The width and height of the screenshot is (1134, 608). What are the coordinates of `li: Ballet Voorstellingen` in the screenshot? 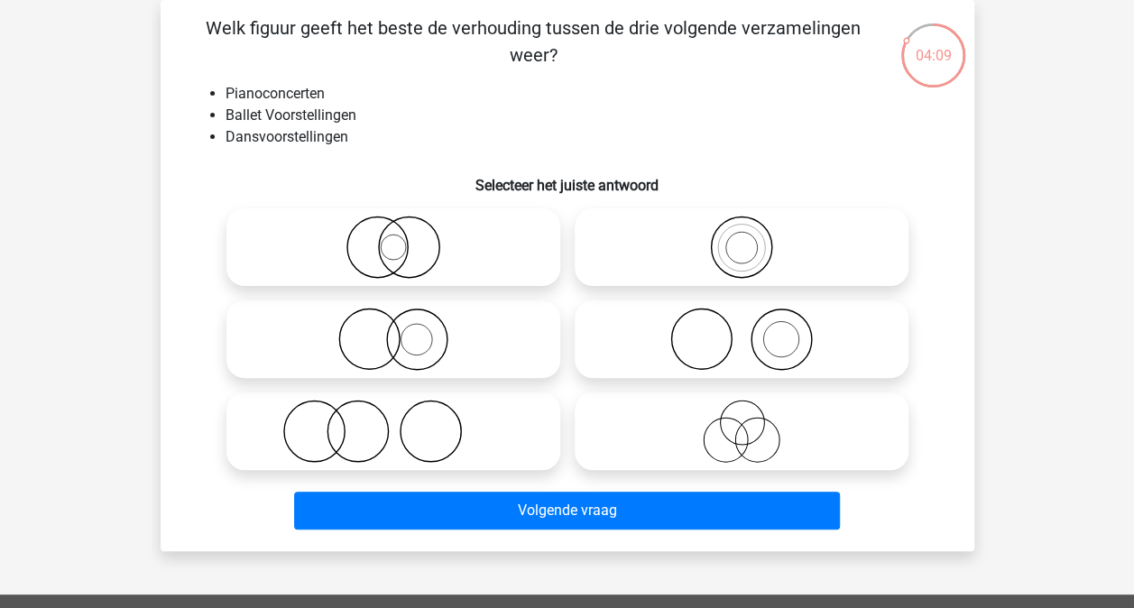 It's located at (586, 115).